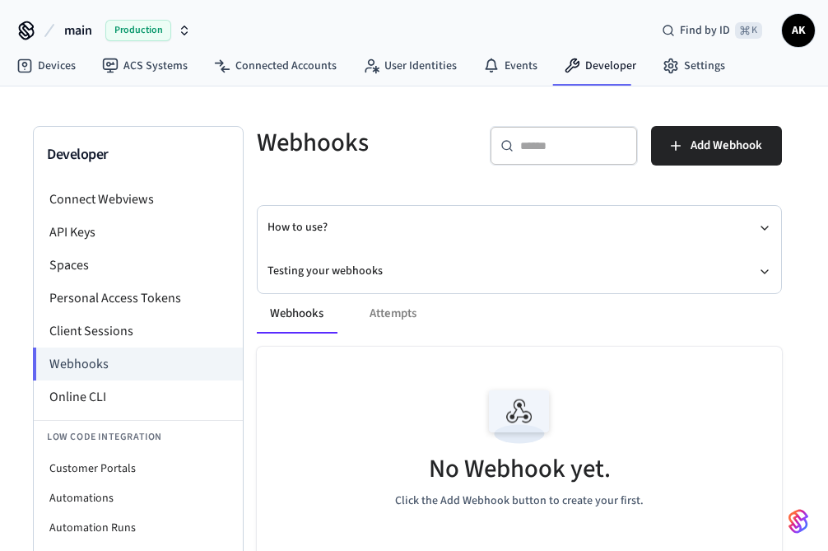  I want to click on button: AK, so click(799, 30).